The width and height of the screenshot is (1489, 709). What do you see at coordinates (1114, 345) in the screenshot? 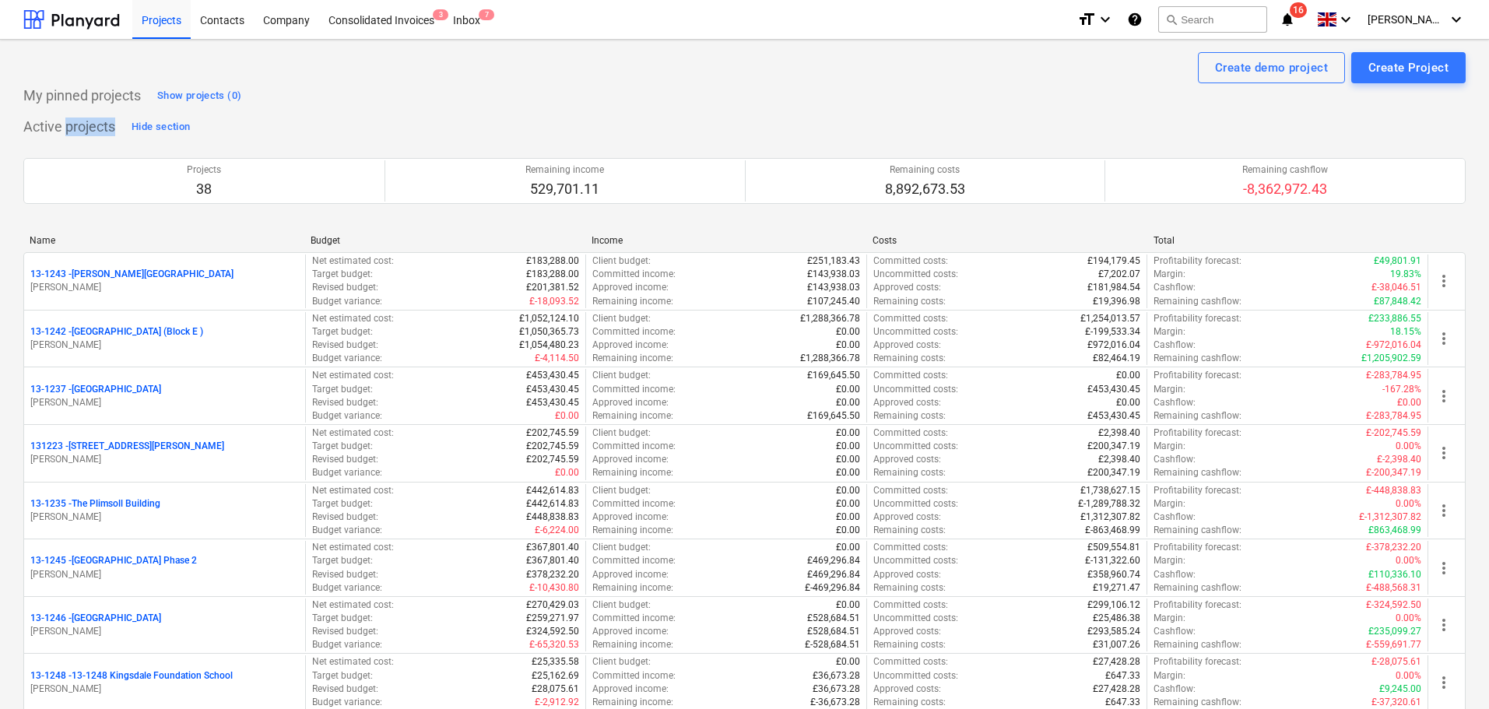
I see `p: £972,016.04` at bounding box center [1114, 345].